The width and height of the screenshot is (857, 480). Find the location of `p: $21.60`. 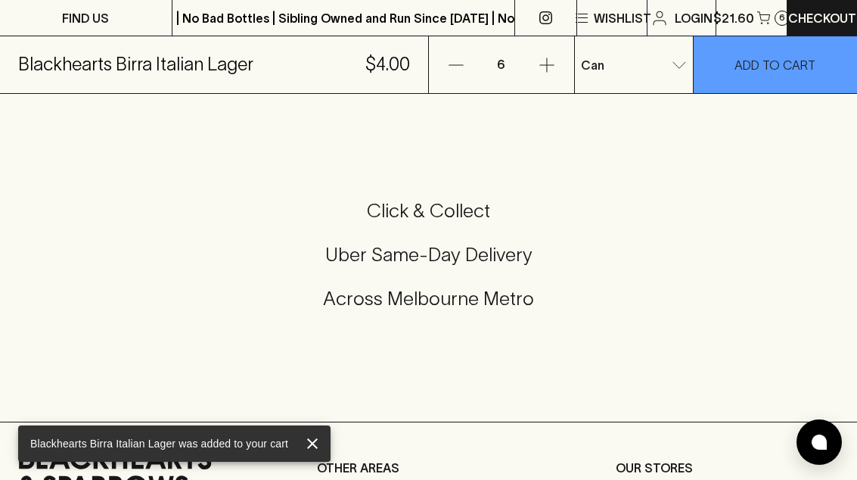

p: $21.60 is located at coordinates (734, 18).